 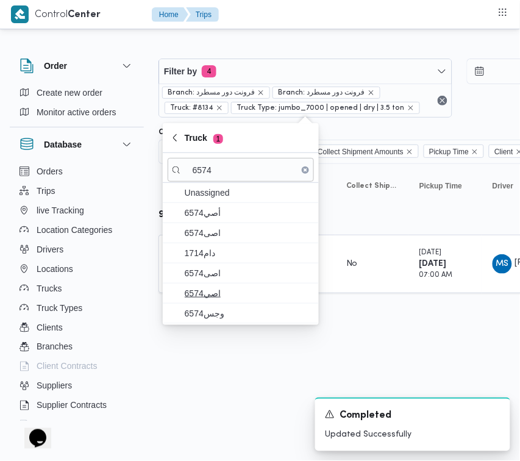 What do you see at coordinates (170, 15) in the screenshot?
I see `button: Home` at bounding box center [170, 15].